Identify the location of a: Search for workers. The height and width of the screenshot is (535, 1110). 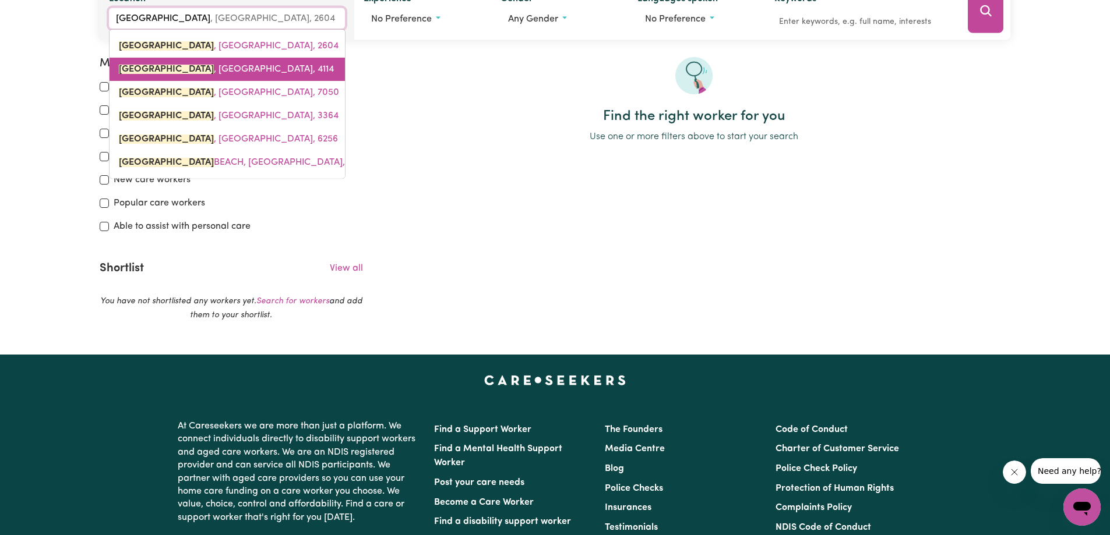
(293, 301).